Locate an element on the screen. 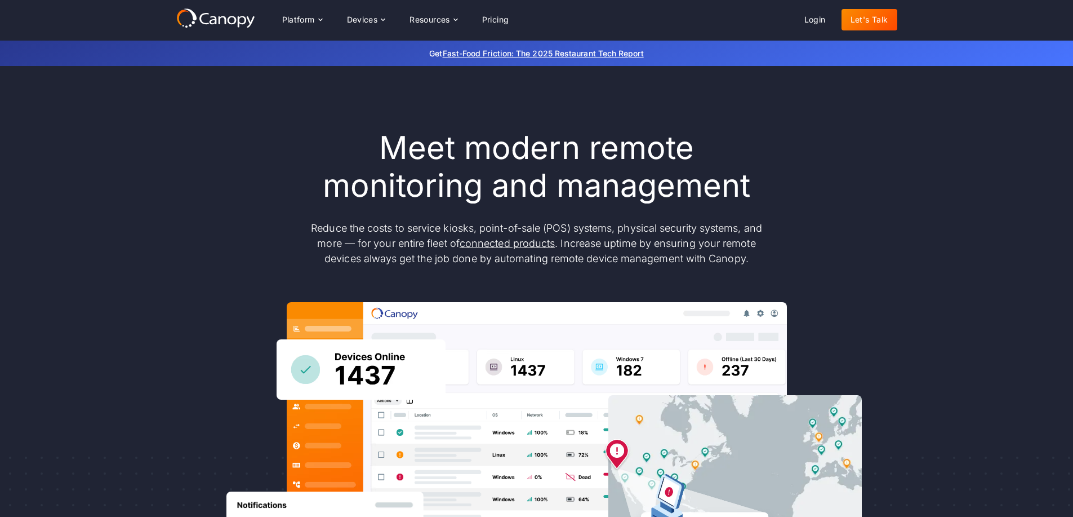  a: Fast-Food Friction: The 2025 Restaurant Tech Report is located at coordinates (543, 53).